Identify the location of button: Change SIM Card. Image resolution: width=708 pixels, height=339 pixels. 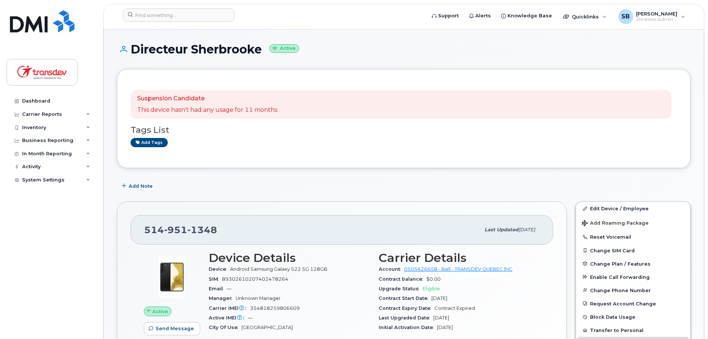
(633, 250).